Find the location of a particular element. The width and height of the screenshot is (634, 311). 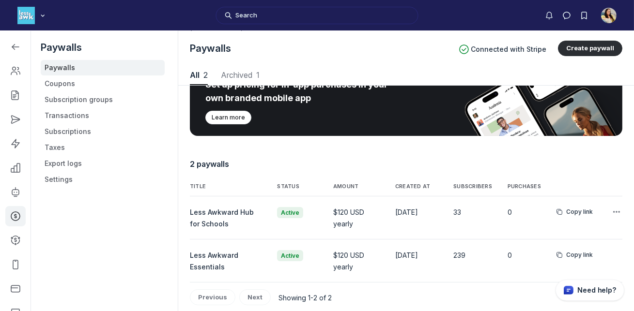

a: Transactions is located at coordinates (103, 116).